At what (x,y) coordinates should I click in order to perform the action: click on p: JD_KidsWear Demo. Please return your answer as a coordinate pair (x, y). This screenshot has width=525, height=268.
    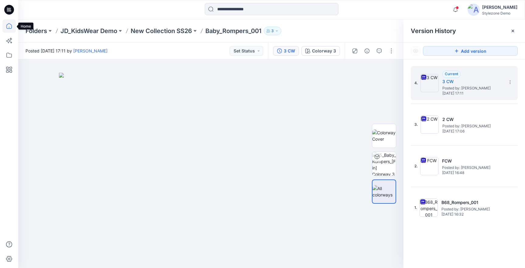
    Looking at the image, I should click on (89, 31).